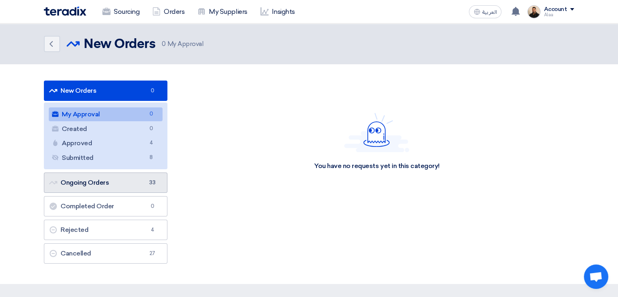  I want to click on a: Cancelled27, so click(106, 253).